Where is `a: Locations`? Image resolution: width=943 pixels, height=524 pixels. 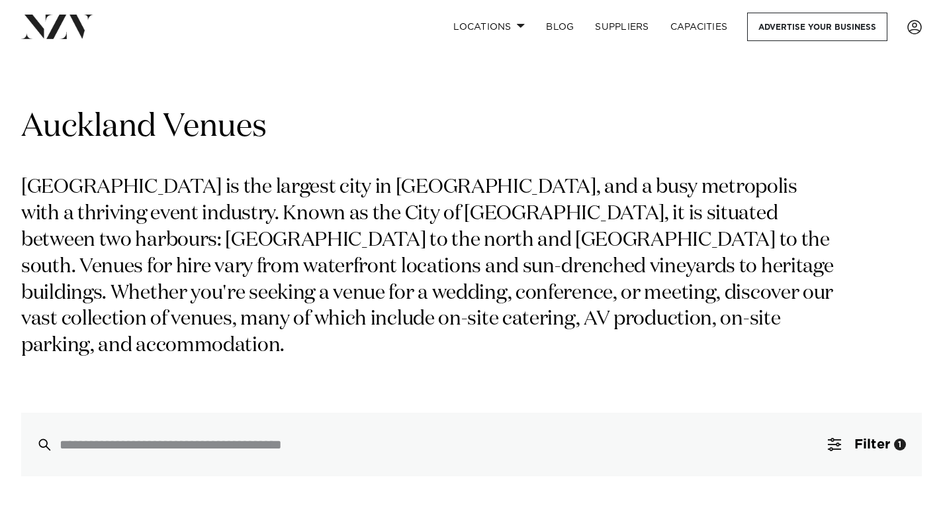
a: Locations is located at coordinates (489, 26).